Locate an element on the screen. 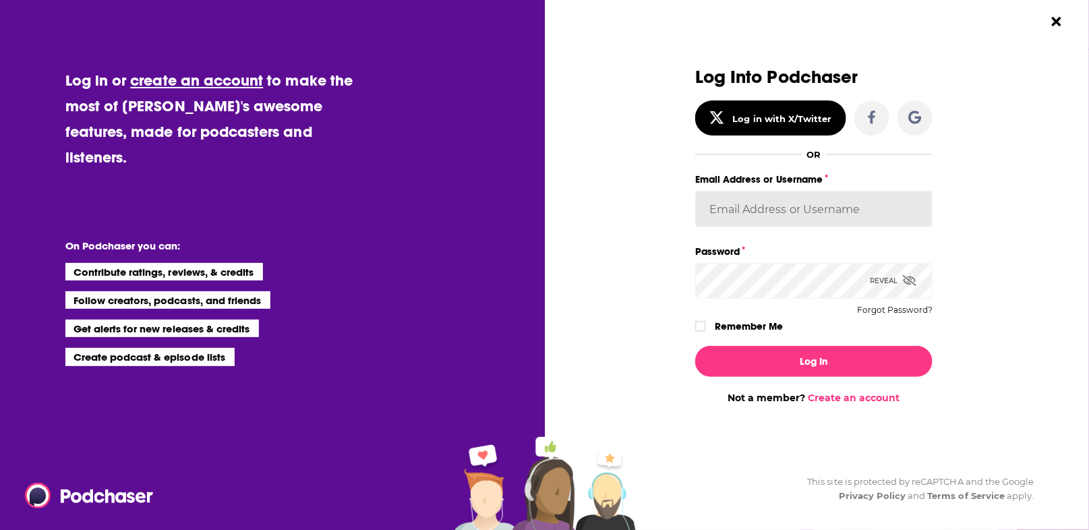 The image size is (1089, 530). input: Email Address or Username is located at coordinates (814, 209).